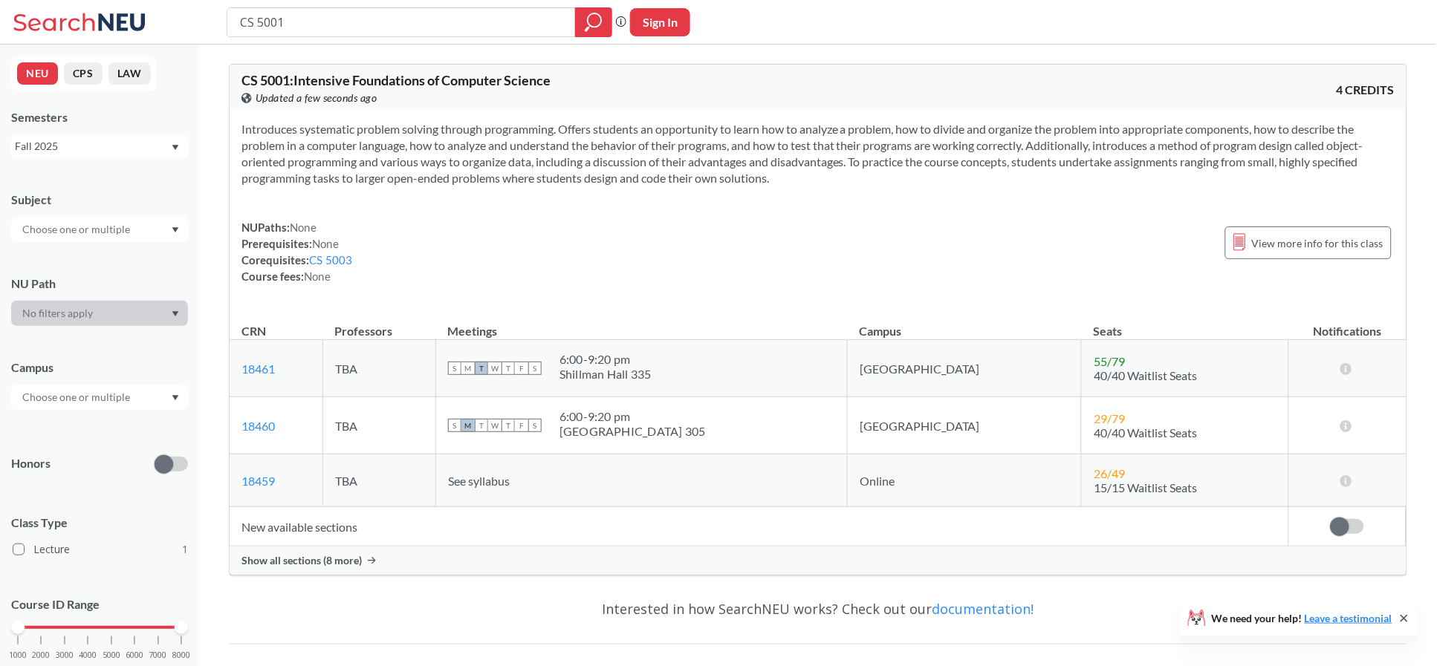 This screenshot has height=666, width=1437. What do you see at coordinates (594, 22) in the screenshot?
I see `svg: magnifying glass` at bounding box center [594, 22].